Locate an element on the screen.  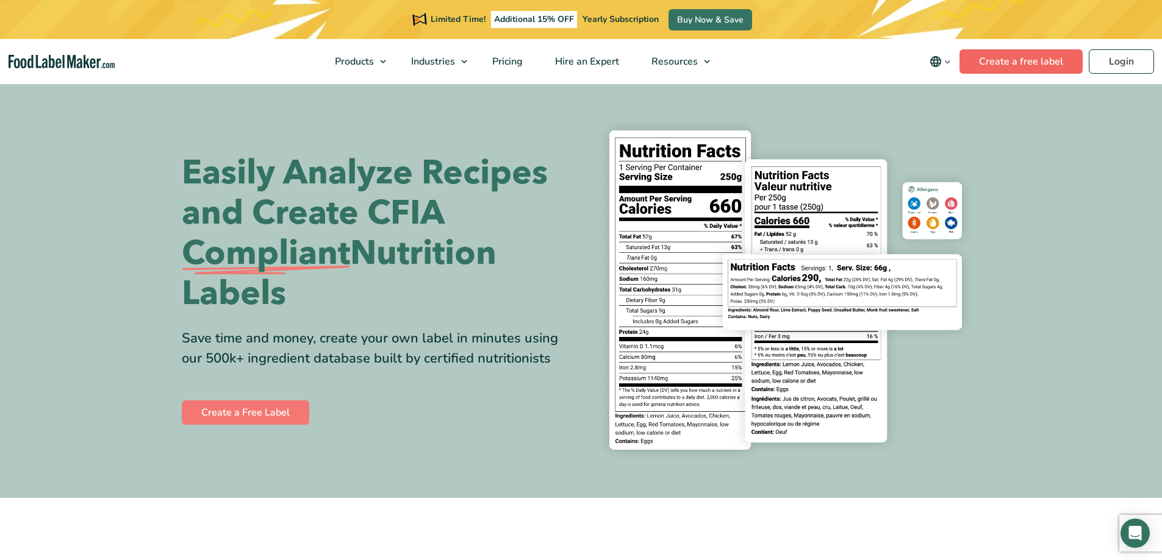
h1: Easily Analyze Recipes and Create CFIA Nutrition Labels is located at coordinates (377, 234).